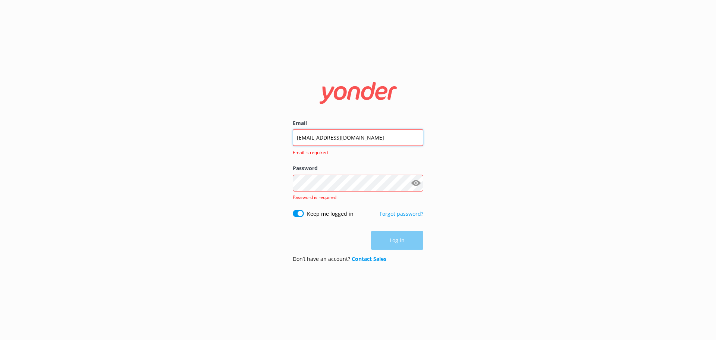 This screenshot has height=340, width=716. What do you see at coordinates (369, 258) in the screenshot?
I see `a: Contact Sales` at bounding box center [369, 258].